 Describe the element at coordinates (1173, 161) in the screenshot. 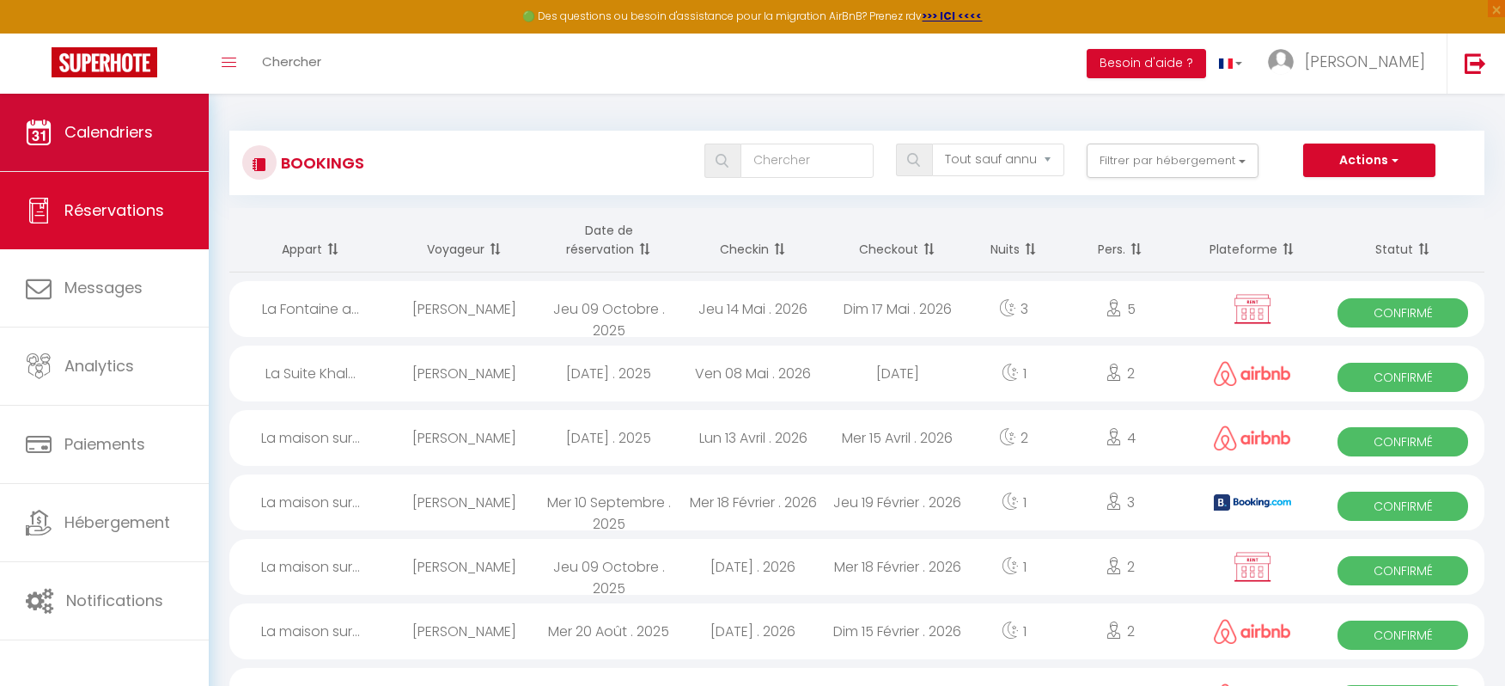

I see `button: Filtrer par hébergement` at that location.